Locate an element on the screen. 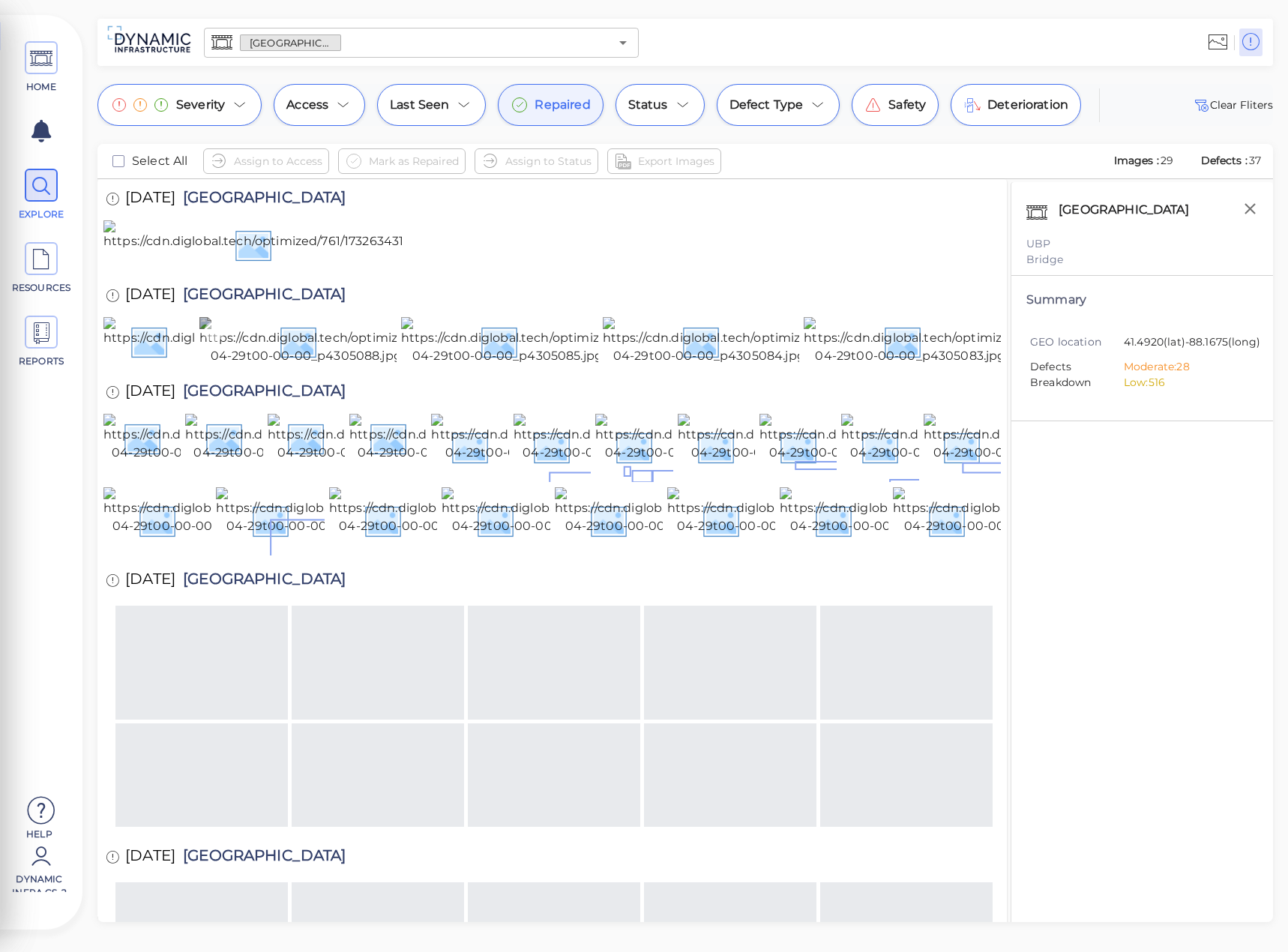 This screenshot has height=952, width=1288. img: https://cdn.diglobal.tech/width210/761/2024-04-29t00-00-00_p4295015.jpg?asgd=761 is located at coordinates (403, 438).